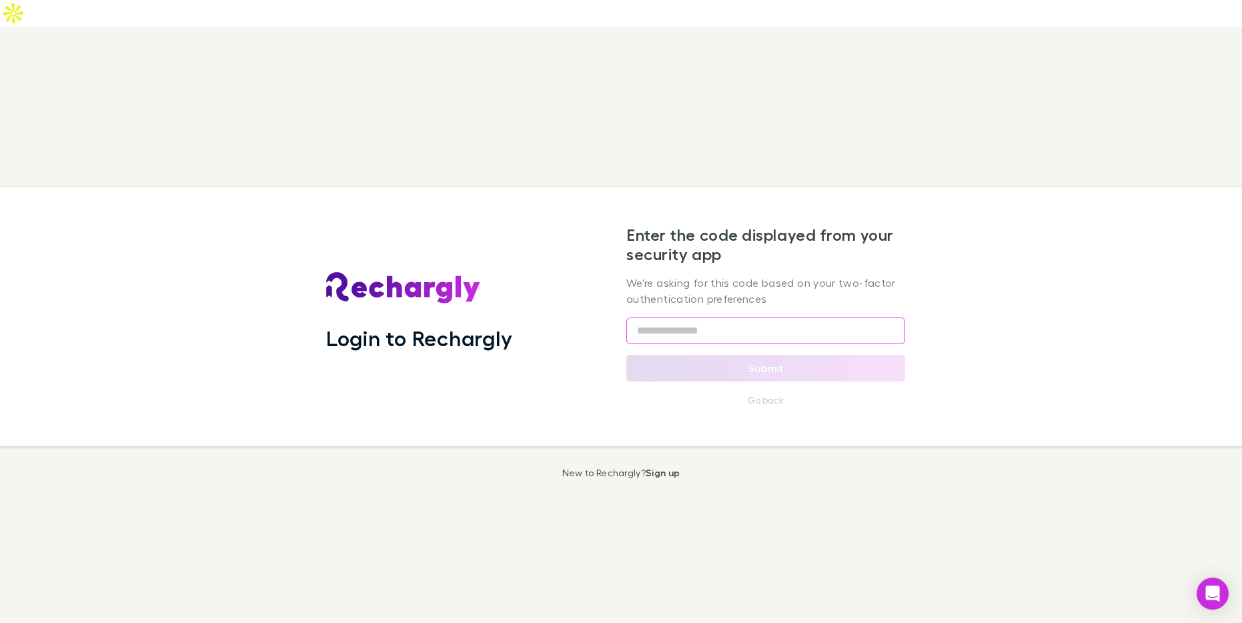 The height and width of the screenshot is (623, 1242). What do you see at coordinates (766, 368) in the screenshot?
I see `button: Submit` at bounding box center [766, 368].